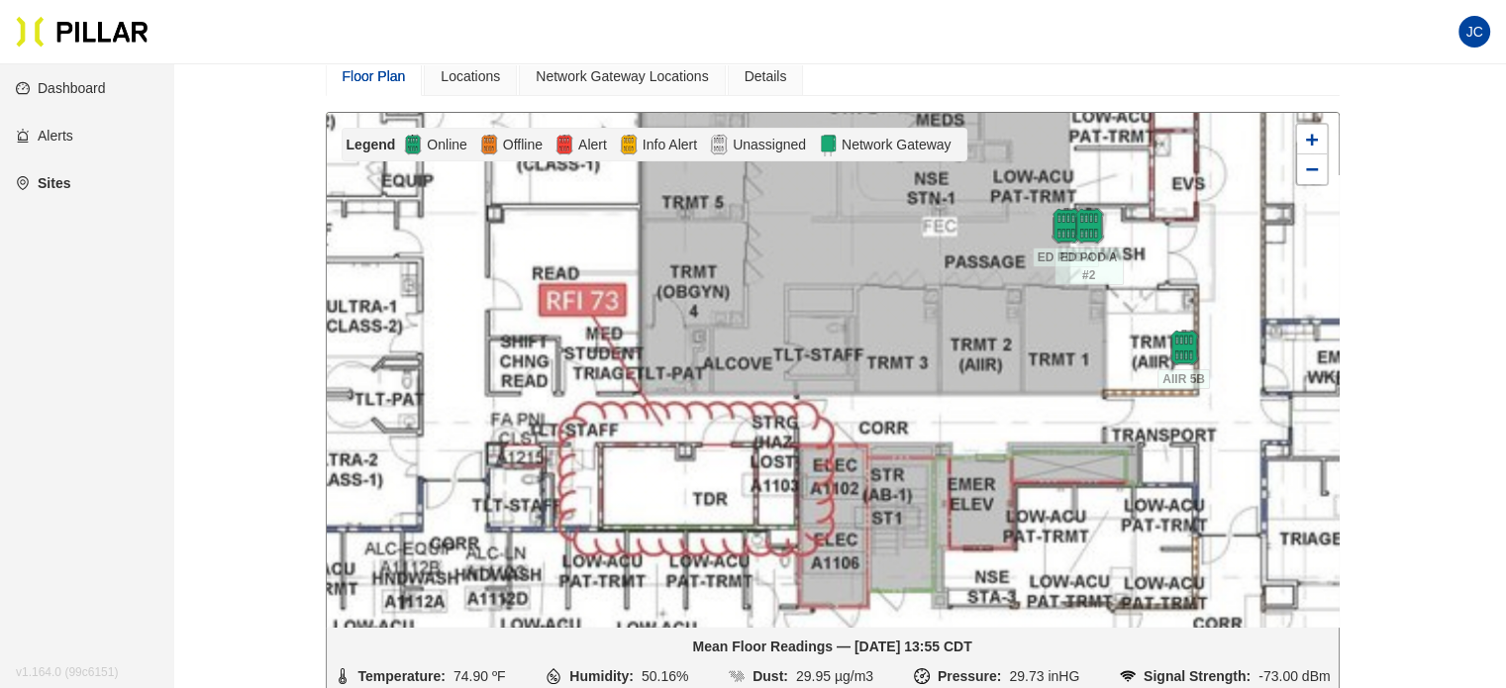 The width and height of the screenshot is (1506, 688). I want to click on div: Floor Plan, so click(374, 76).